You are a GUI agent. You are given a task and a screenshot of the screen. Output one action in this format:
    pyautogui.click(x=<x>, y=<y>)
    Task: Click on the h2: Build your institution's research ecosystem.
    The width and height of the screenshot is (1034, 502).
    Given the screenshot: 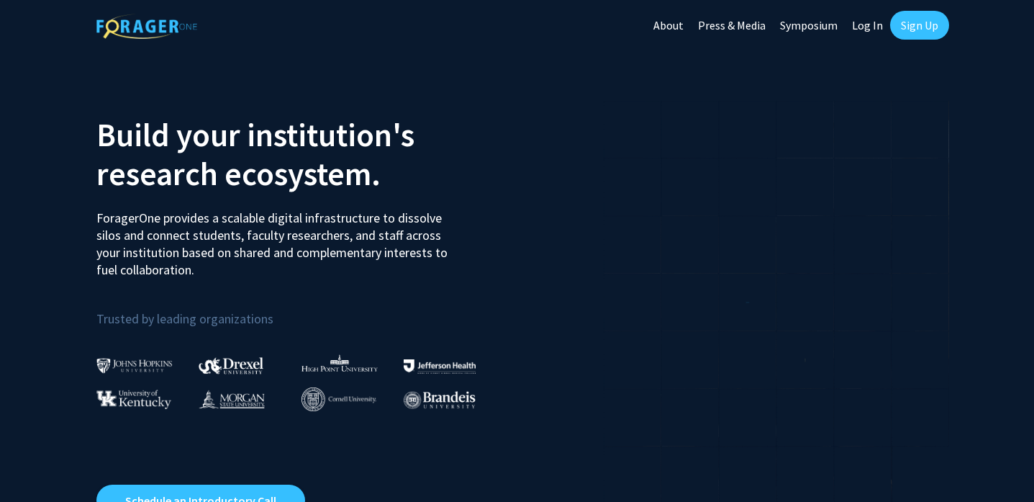 What is the action you would take?
    pyautogui.click(x=302, y=154)
    